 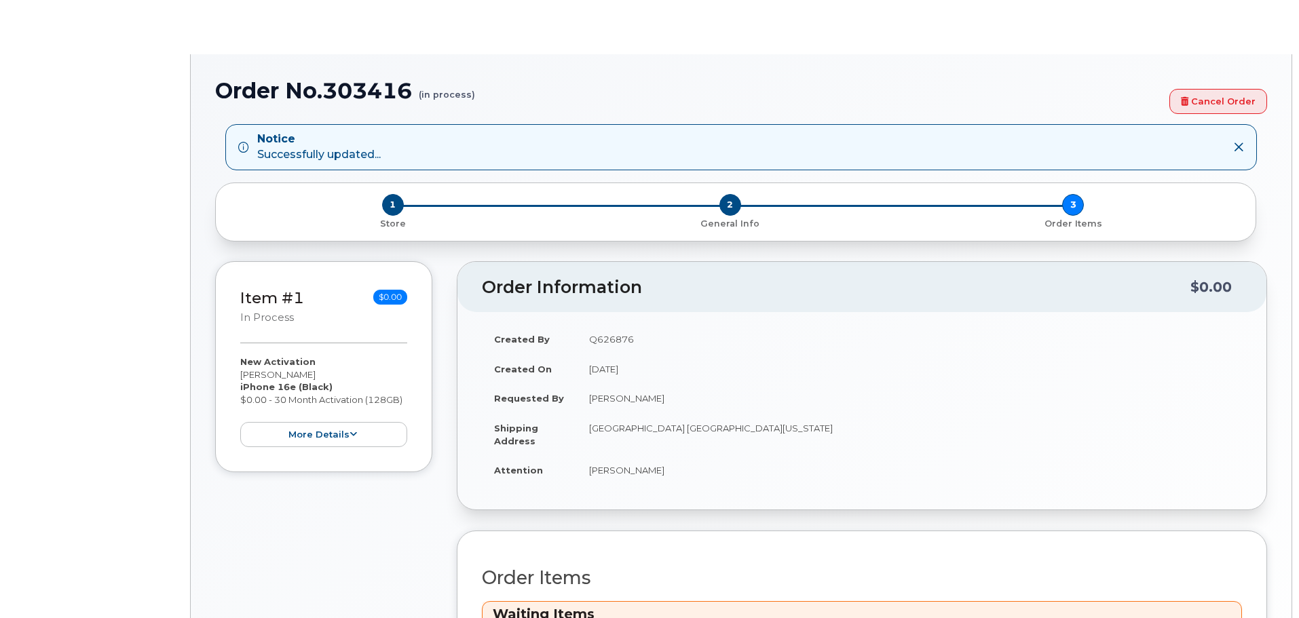 I want to click on td: Q626876, so click(x=909, y=339).